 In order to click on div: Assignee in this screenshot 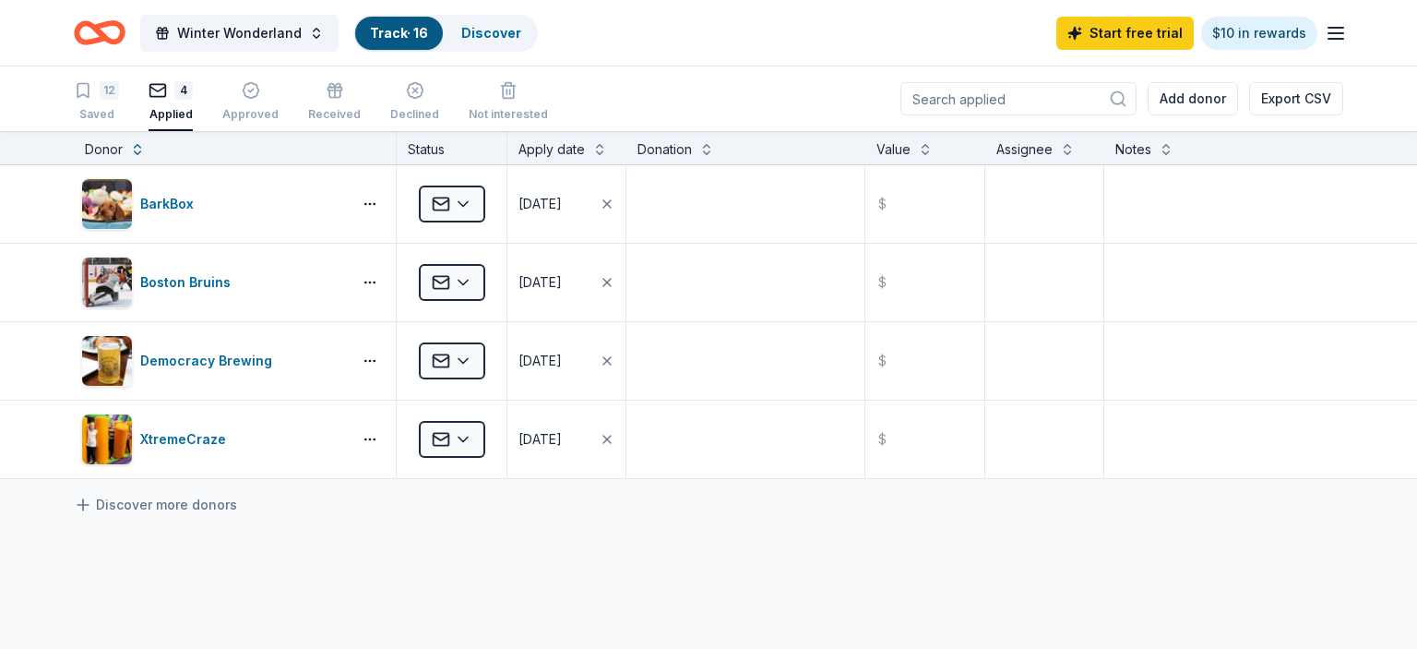, I will do `click(1024, 149)`.